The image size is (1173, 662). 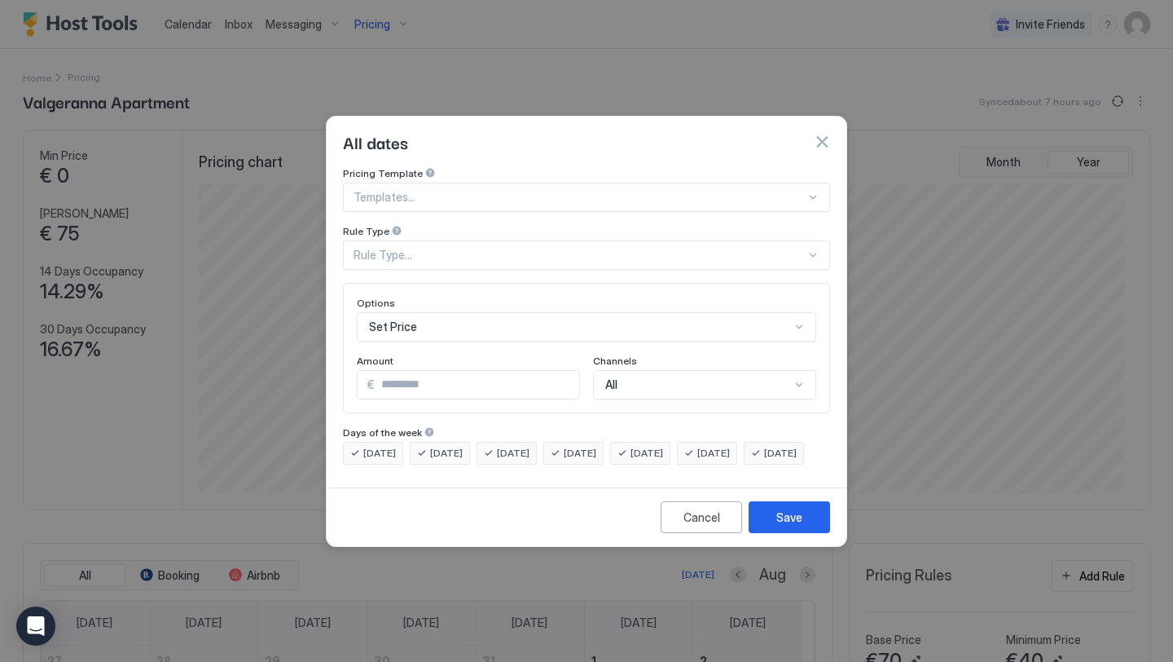 What do you see at coordinates (393, 327) in the screenshot?
I see `span: Set Price` at bounding box center [393, 327].